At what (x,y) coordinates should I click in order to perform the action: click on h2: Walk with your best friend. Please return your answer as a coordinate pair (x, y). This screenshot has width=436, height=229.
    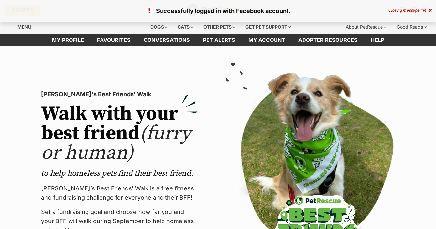
    Looking at the image, I should click on (119, 133).